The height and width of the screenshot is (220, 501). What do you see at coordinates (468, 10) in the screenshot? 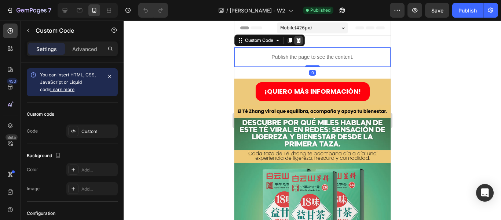
I see `button: Publish` at bounding box center [468, 10].